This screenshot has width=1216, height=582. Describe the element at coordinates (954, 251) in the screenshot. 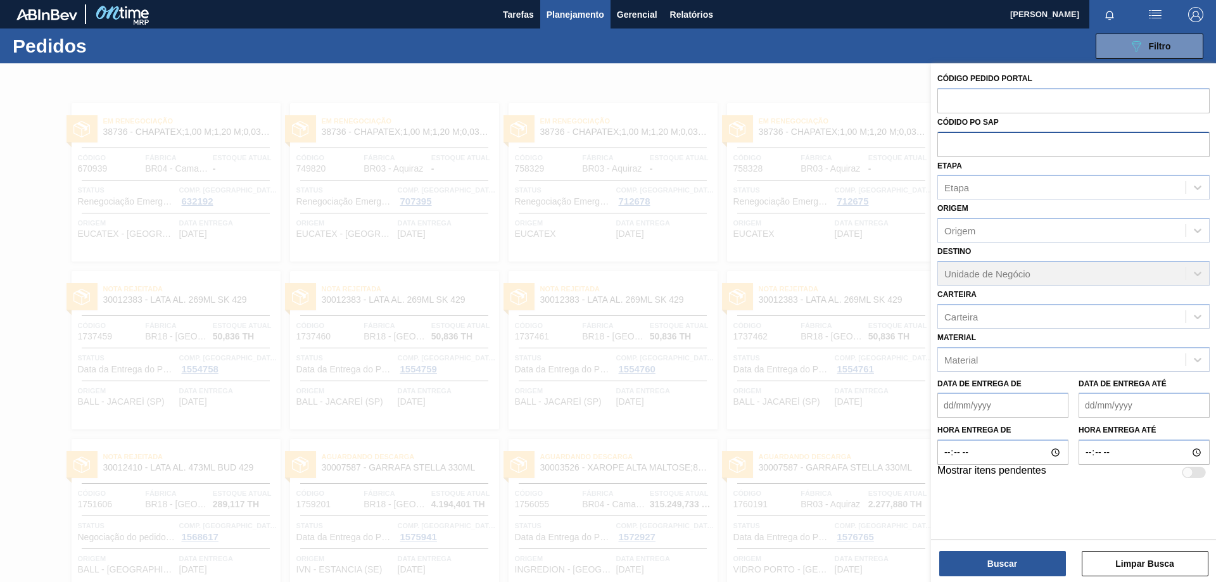

I see `label: Destino` at that location.